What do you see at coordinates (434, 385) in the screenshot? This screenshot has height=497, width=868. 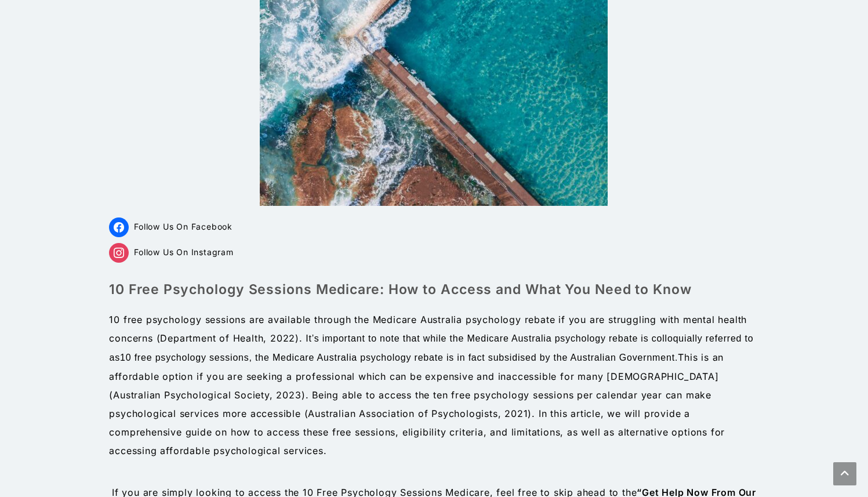 I see `p: 10 free psychology sessions are available through the Medicare Australia psychology rebate if you...` at bounding box center [434, 385].